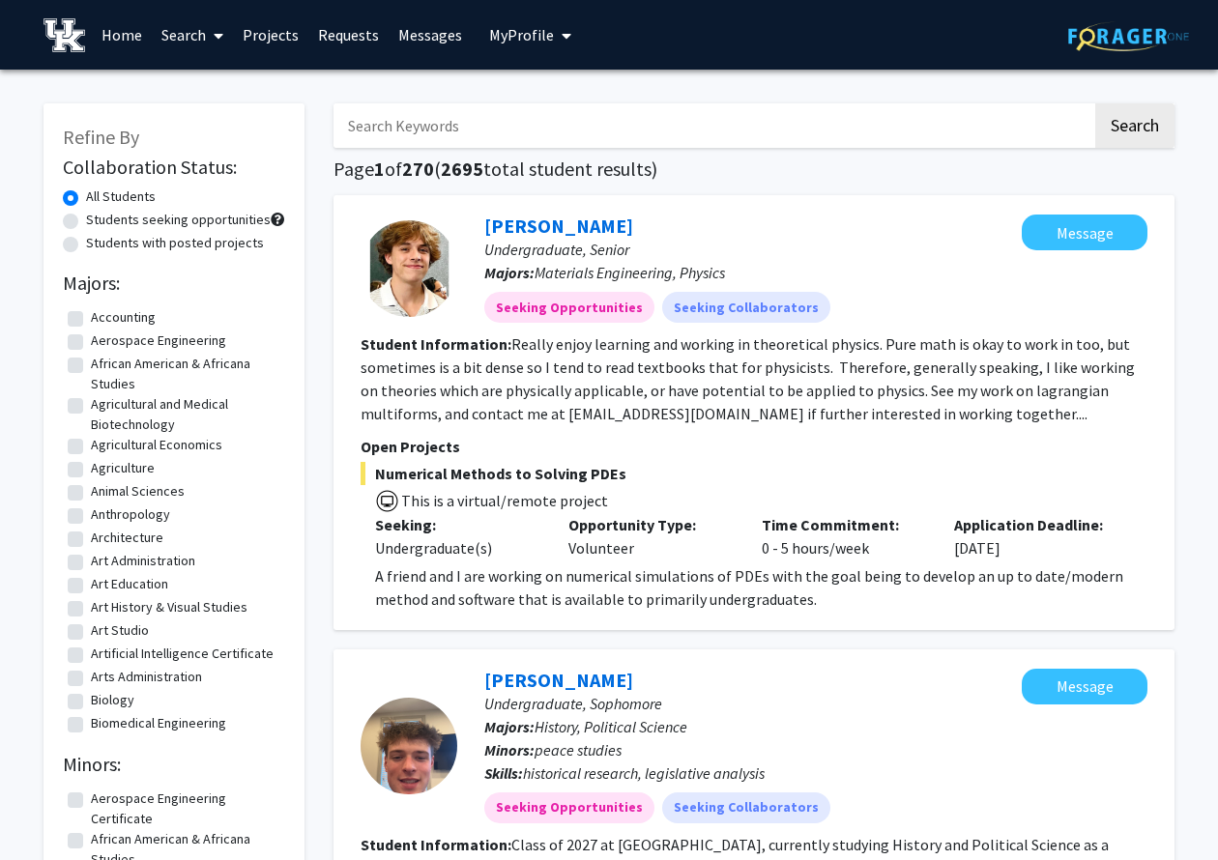 The image size is (1218, 860). I want to click on label: Agricultural and Medical Biotechnology, so click(186, 415).